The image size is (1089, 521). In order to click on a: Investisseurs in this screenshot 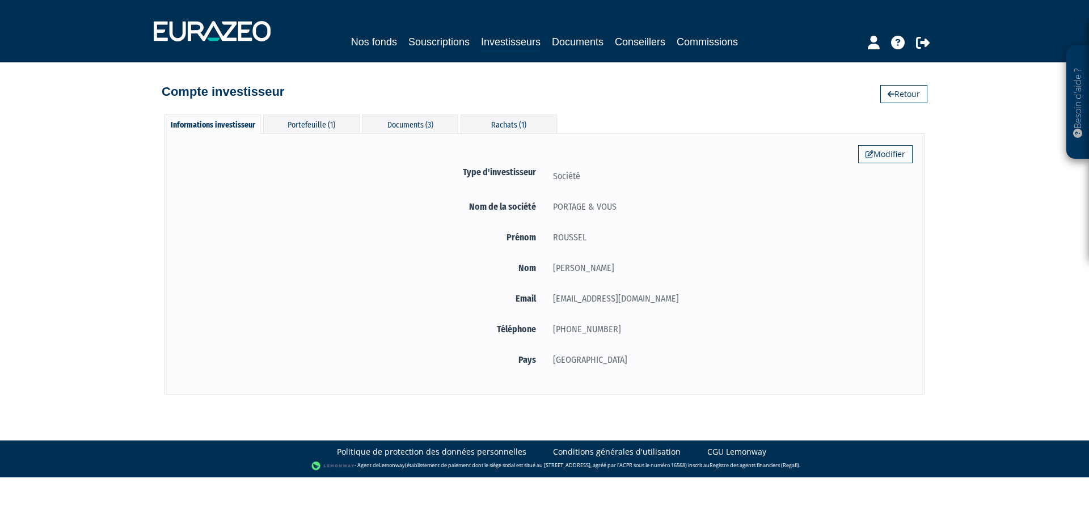, I will do `click(510, 43)`.